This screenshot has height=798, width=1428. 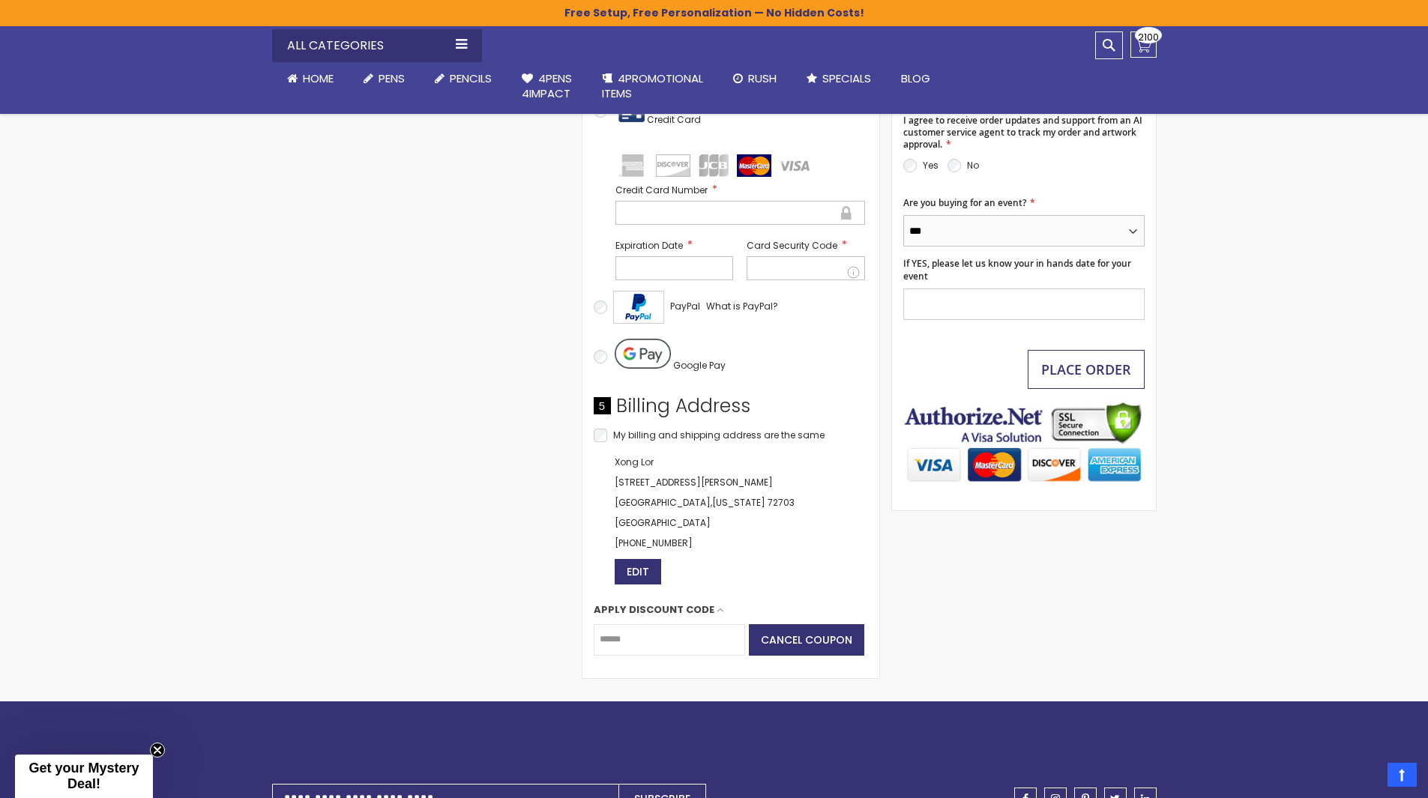 I want to click on span: Place Order, so click(x=1086, y=370).